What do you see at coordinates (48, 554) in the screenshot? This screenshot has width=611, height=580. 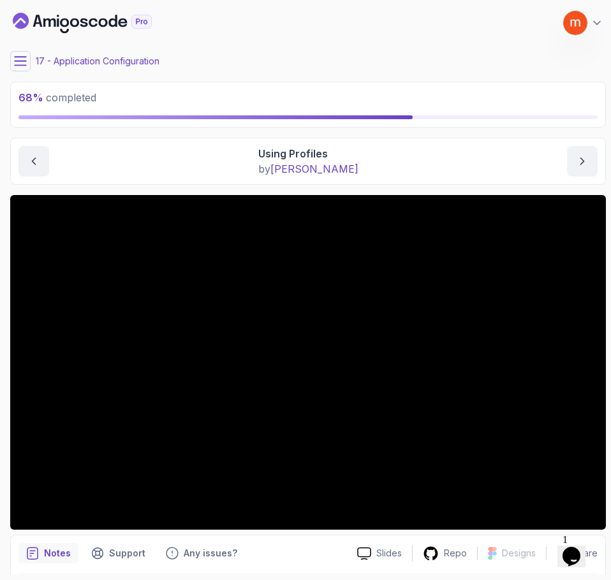 I see `button: notes button` at bounding box center [48, 554].